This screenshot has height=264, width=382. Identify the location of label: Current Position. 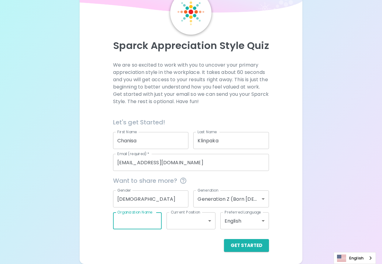
(185, 212).